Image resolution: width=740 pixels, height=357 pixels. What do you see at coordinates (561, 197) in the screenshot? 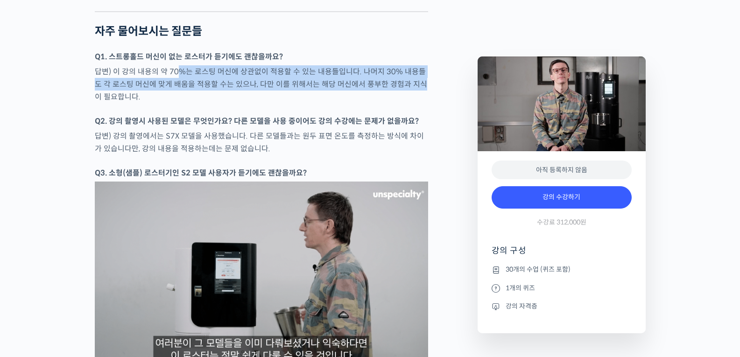
I see `a: 강의 수강하기` at bounding box center [561, 197].